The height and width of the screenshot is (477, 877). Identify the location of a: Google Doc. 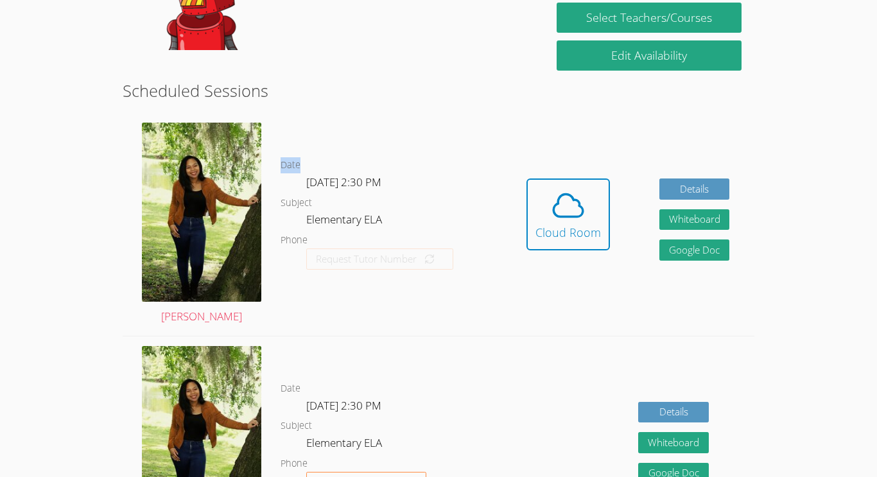
(694, 250).